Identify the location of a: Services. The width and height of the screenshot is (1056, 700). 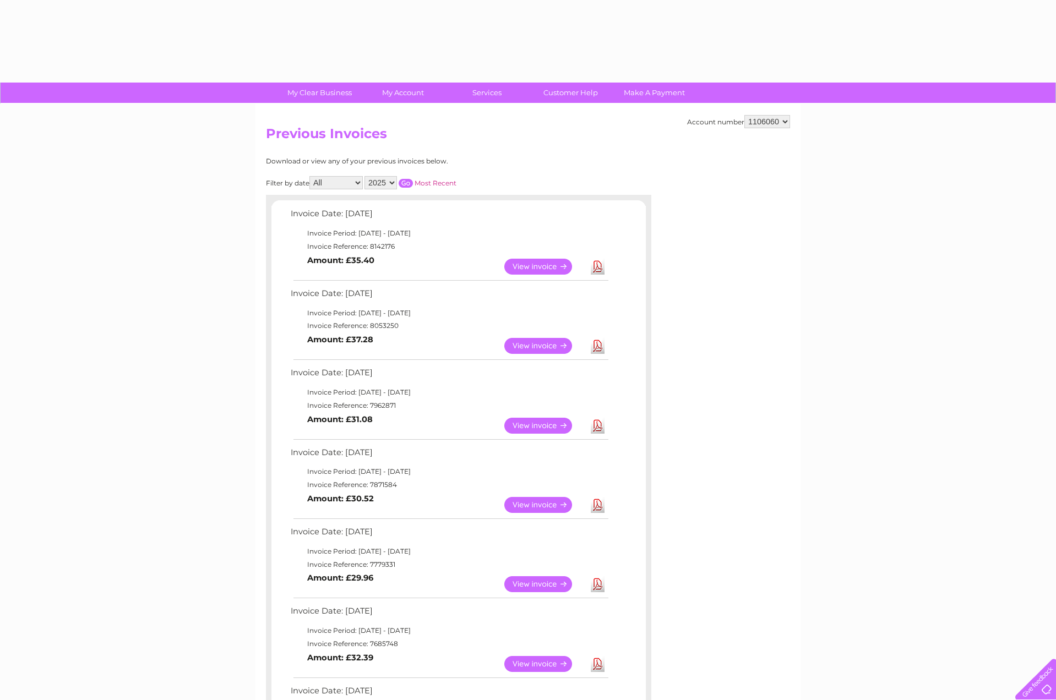
(487, 92).